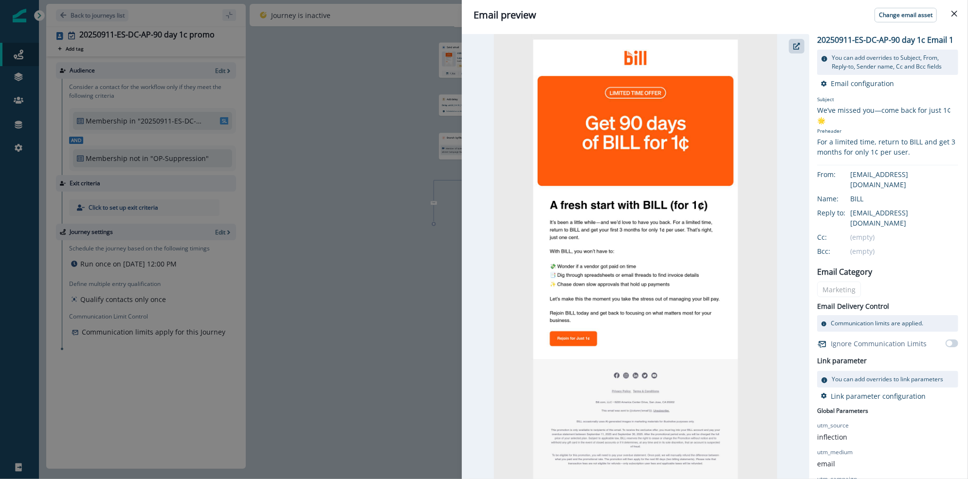 This screenshot has height=479, width=968. Describe the element at coordinates (906, 15) in the screenshot. I see `button: Change email asset` at that location.